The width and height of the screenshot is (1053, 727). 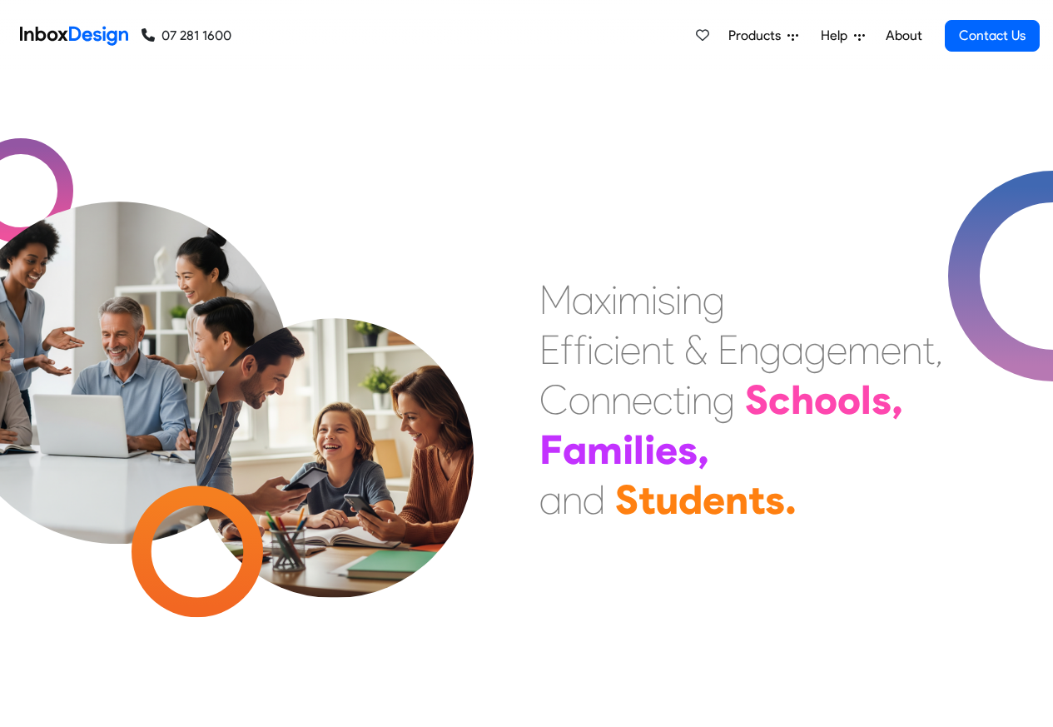 I want to click on a: Help, so click(x=843, y=36).